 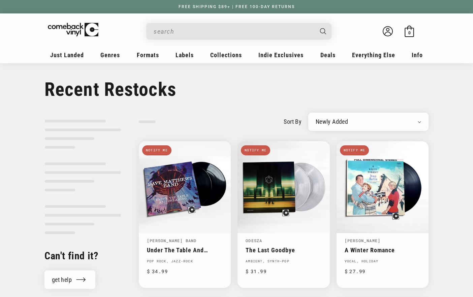 I want to click on span: Everything Else, so click(x=373, y=55).